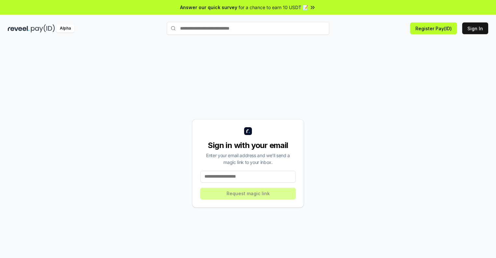 Image resolution: width=496 pixels, height=258 pixels. I want to click on span: Answer our quick survey, so click(209, 7).